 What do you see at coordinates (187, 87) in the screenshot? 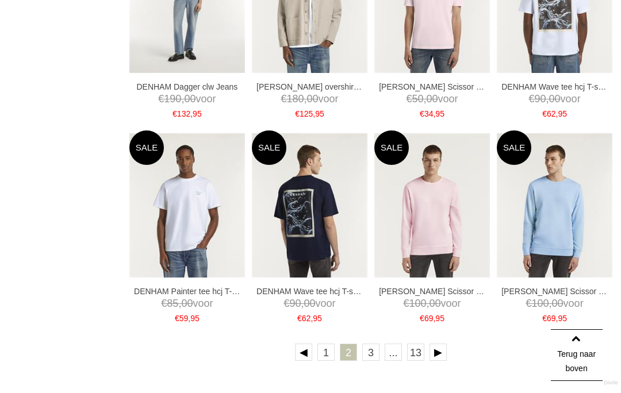
I see `a: DENHAM Dagger clw Jeans` at bounding box center [187, 87].